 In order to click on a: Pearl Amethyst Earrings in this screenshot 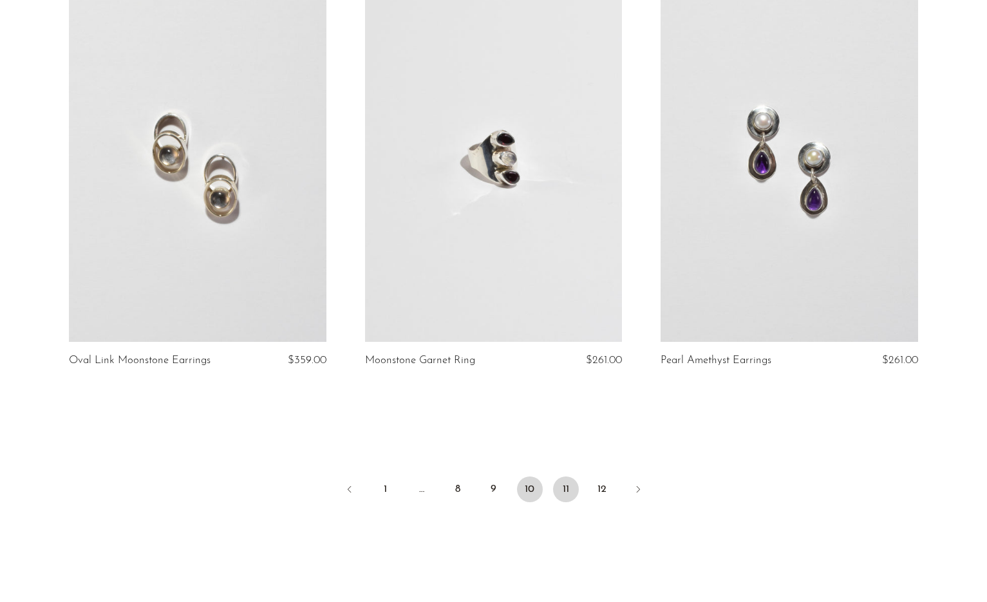, I will do `click(716, 361)`.